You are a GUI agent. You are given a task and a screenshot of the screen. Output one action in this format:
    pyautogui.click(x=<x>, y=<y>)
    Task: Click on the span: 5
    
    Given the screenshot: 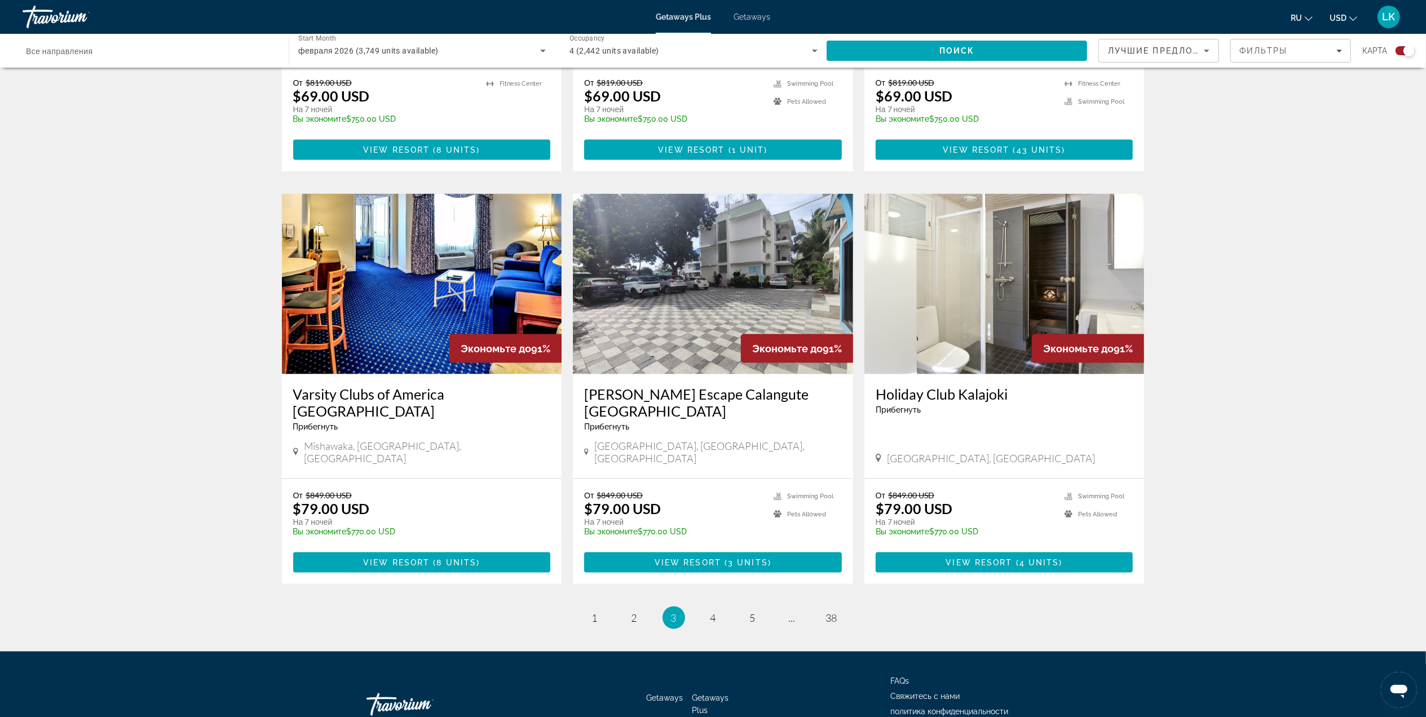 What is the action you would take?
    pyautogui.click(x=753, y=618)
    